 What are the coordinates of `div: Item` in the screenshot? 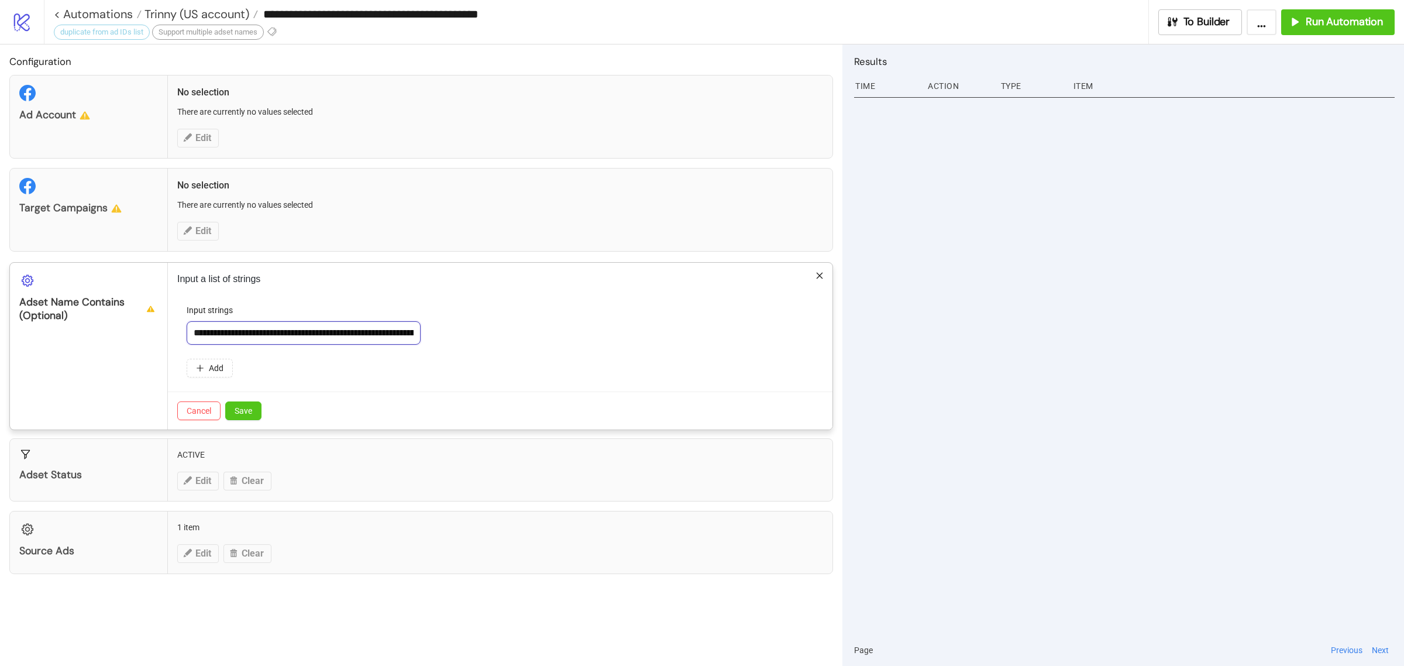 It's located at (1233, 86).